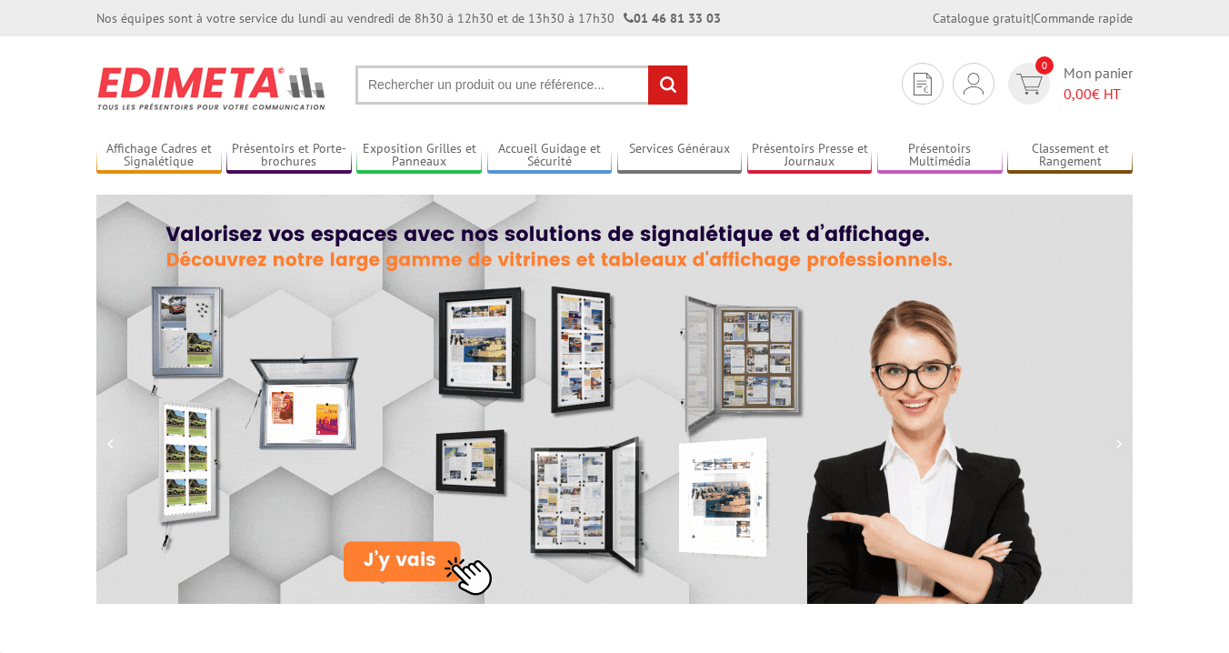  I want to click on a: Présentoirs Multimédia, so click(940, 155).